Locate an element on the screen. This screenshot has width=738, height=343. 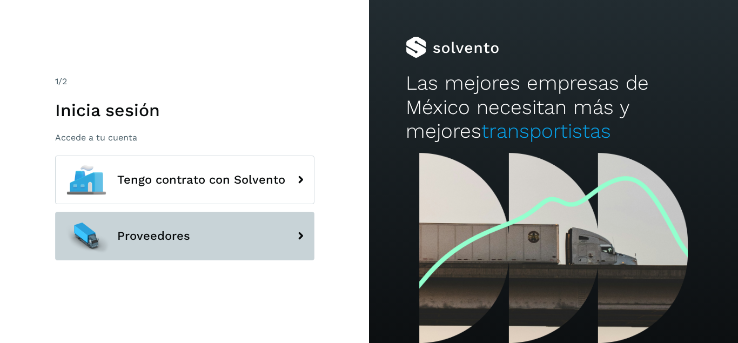
span: 1 is located at coordinates (57, 81).